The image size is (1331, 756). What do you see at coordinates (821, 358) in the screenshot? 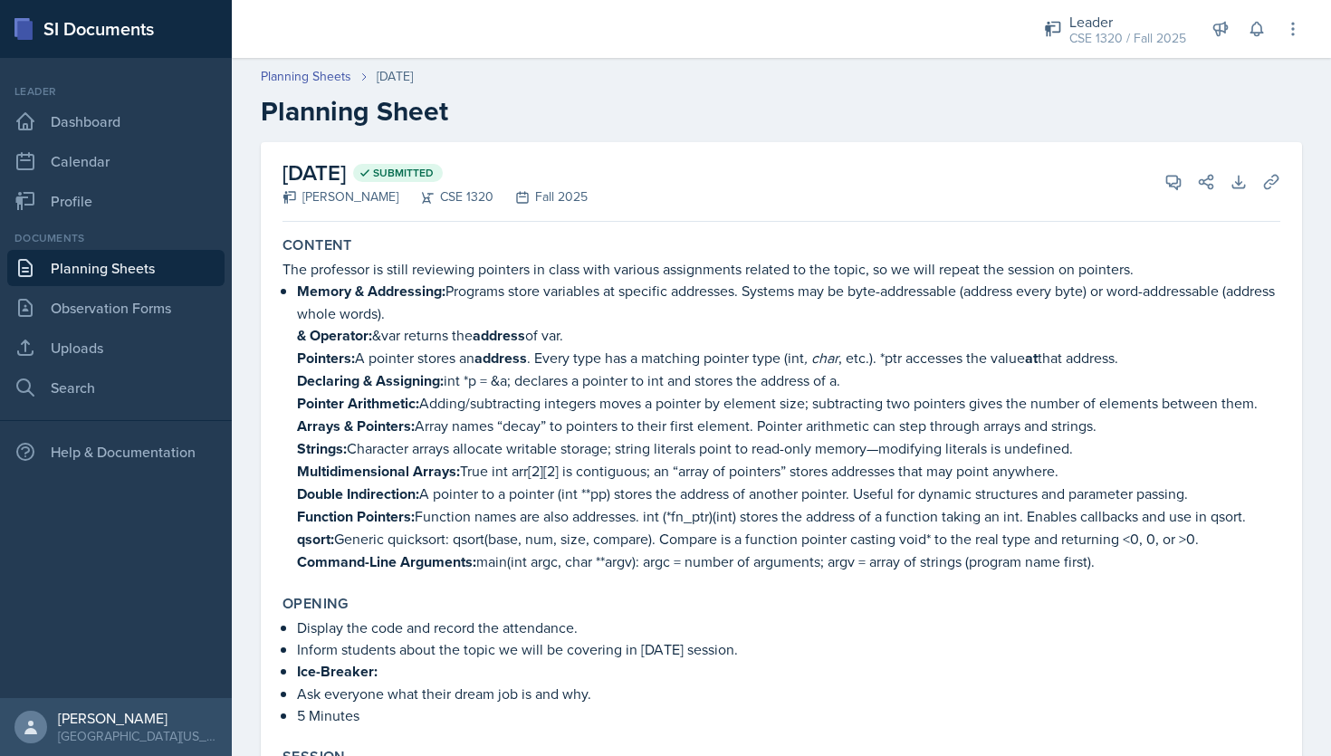
I see `em: , char` at bounding box center [821, 358].